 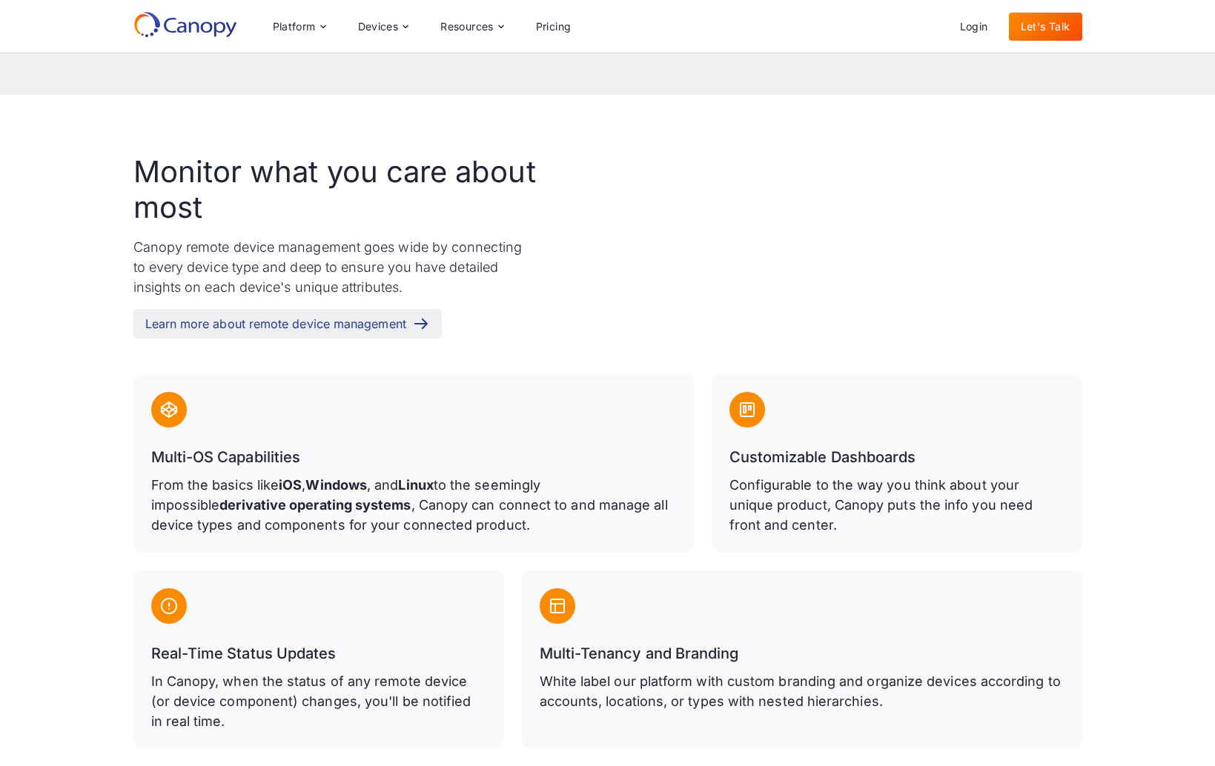 What do you see at coordinates (319, 701) in the screenshot?
I see `p: In Canopy, when the status of any remote device (or device component) changes, you'll be notified...` at bounding box center [319, 701].